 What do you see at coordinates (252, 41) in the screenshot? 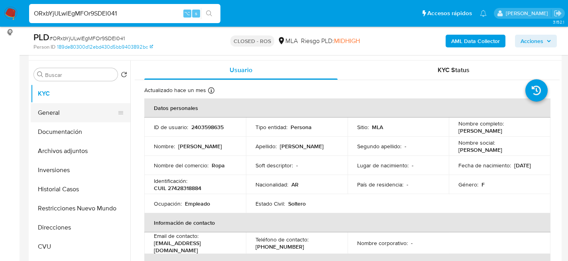
I see `p: CLOSED - ROS` at bounding box center [252, 41].